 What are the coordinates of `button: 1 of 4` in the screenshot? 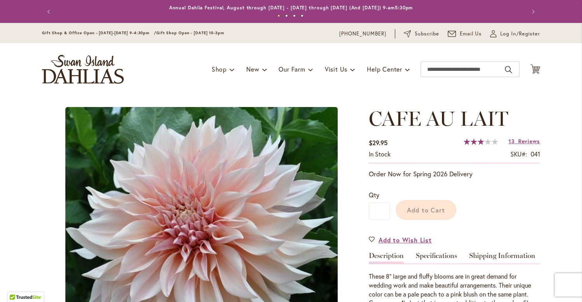 It's located at (279, 16).